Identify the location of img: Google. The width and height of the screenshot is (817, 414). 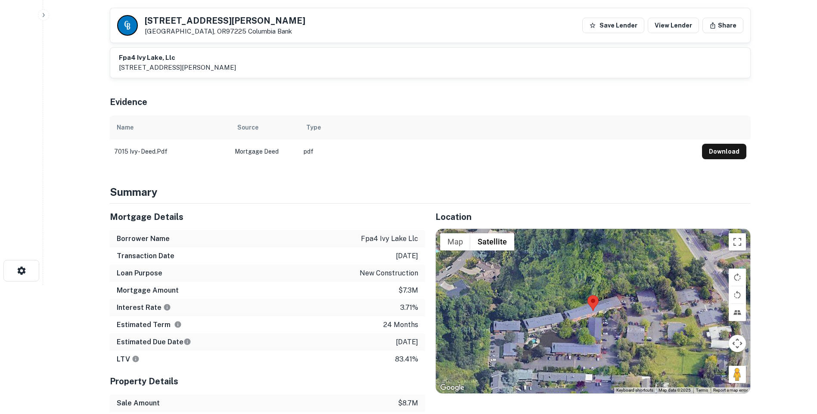
(452, 388).